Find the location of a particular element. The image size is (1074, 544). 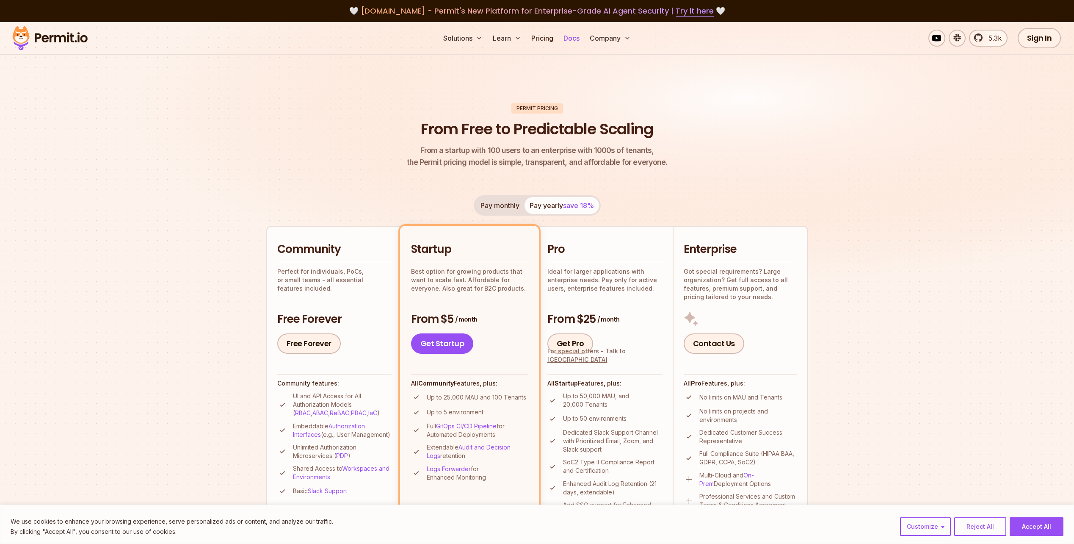

p: No limits on projects and environments is located at coordinates (748, 415).